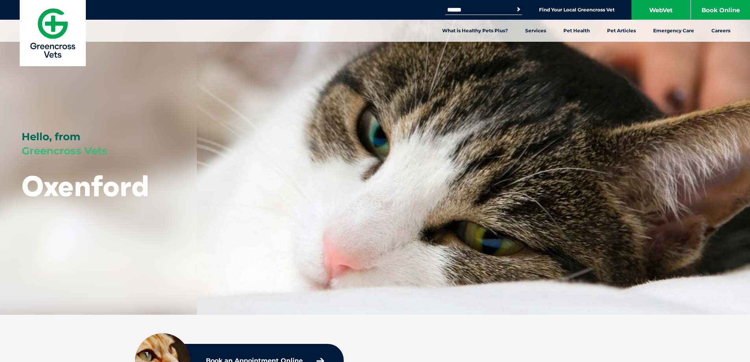  Describe the element at coordinates (673, 31) in the screenshot. I see `a: Emergency Care` at that location.